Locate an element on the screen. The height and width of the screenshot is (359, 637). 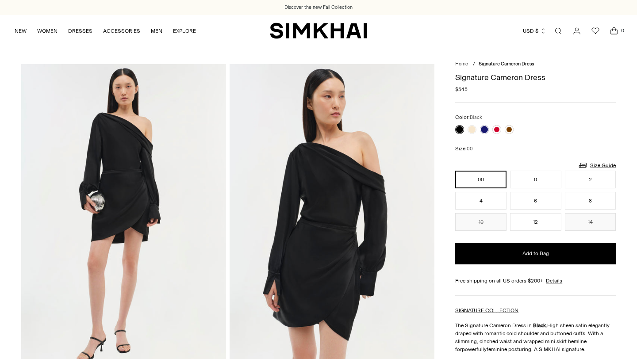
a: NEW is located at coordinates (20, 31).